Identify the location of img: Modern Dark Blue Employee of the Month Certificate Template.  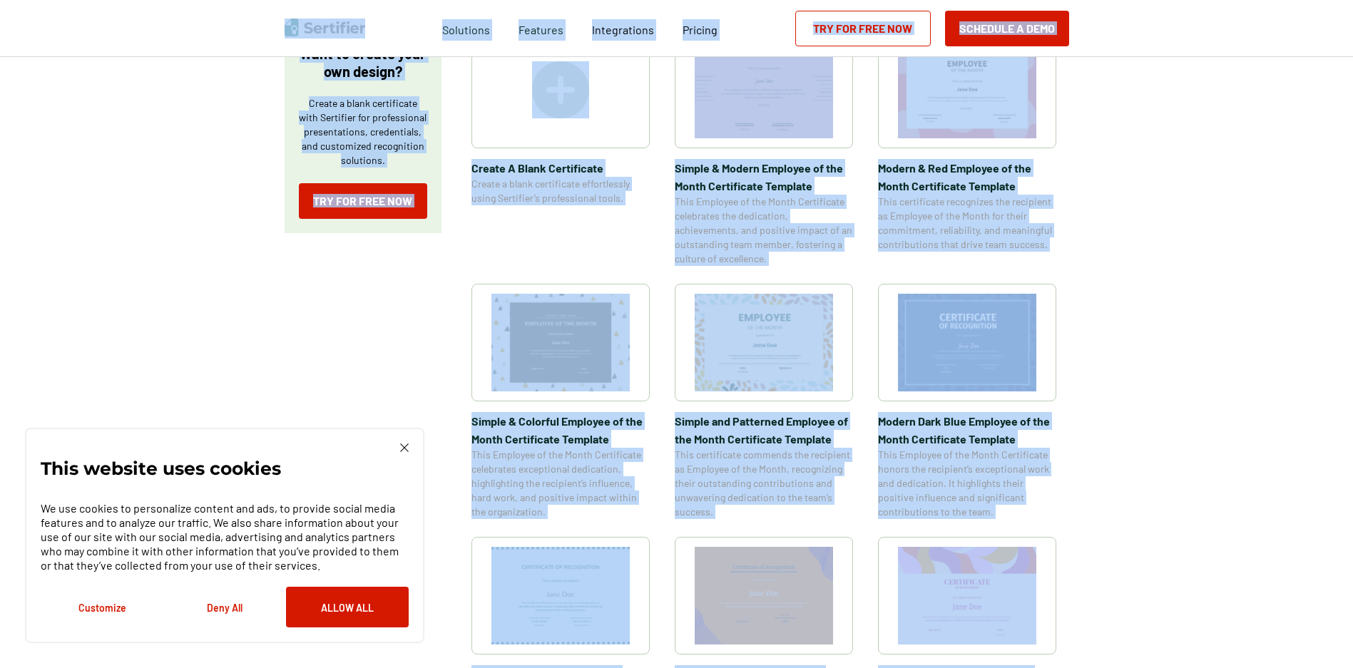
(967, 342).